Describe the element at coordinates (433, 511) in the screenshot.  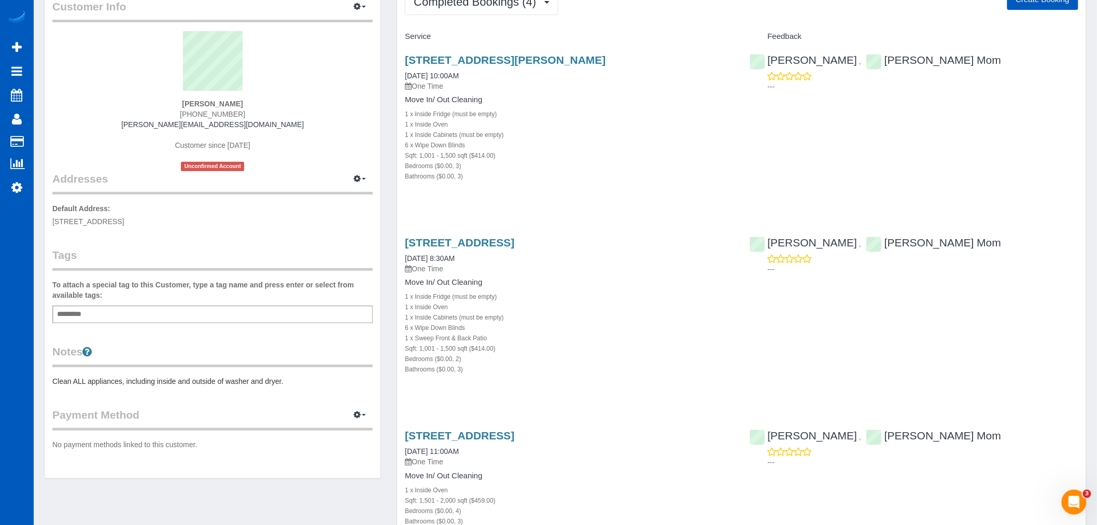
I see `small: Bedrooms ($0.00, 4)` at that location.